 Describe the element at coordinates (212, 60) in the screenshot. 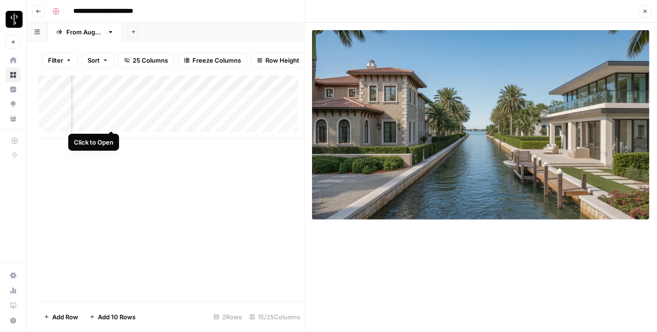

I see `button: Freeze Columns` at that location.